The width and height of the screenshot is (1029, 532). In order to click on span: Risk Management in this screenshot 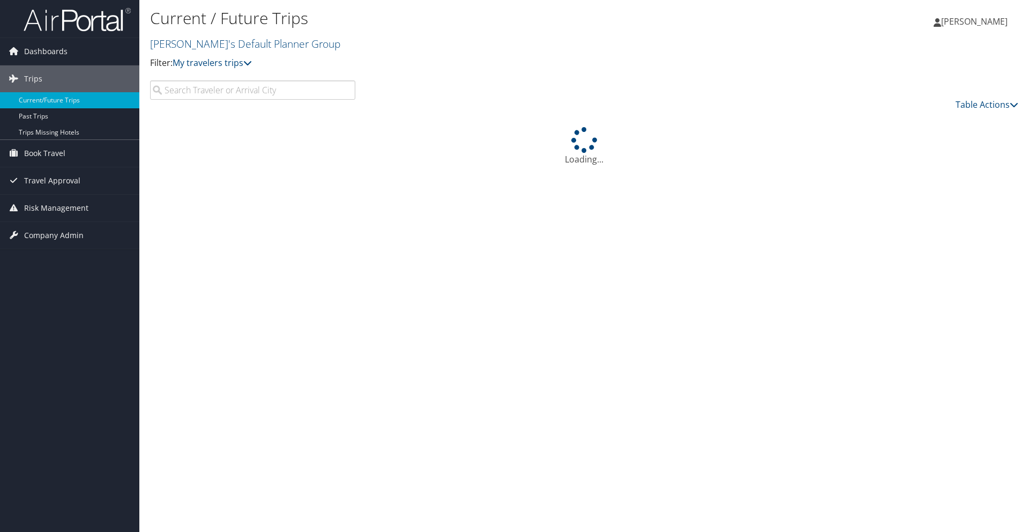, I will do `click(56, 208)`.